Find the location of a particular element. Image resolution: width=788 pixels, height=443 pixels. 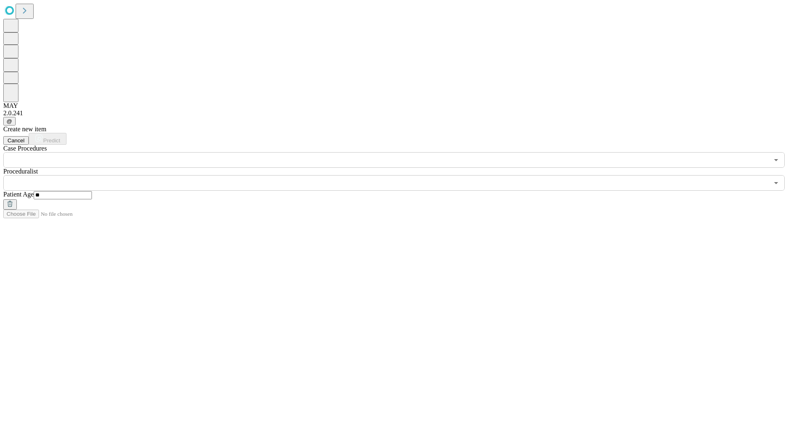

span: Cancel is located at coordinates (16, 140).